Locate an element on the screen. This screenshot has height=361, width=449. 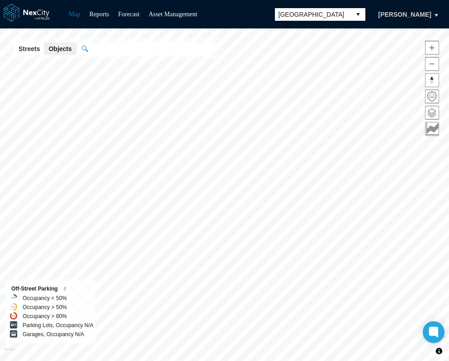
button: select is located at coordinates (358, 14).